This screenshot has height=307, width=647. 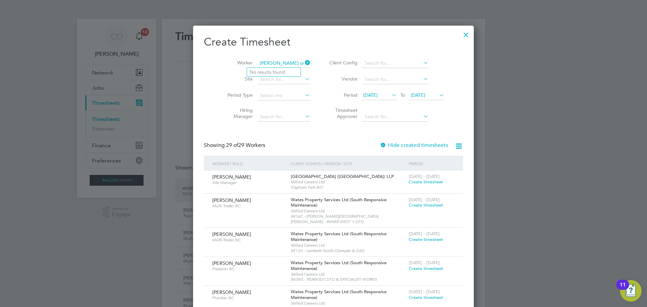 What do you see at coordinates (333, 42) in the screenshot?
I see `h2: Create Timesheet` at bounding box center [333, 42].